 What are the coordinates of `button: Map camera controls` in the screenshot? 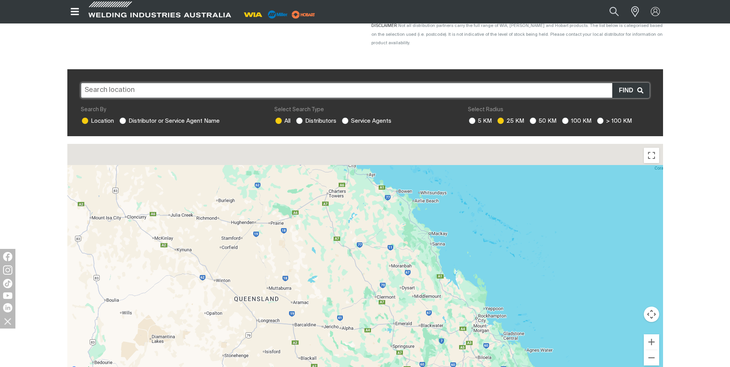 It's located at (652, 314).